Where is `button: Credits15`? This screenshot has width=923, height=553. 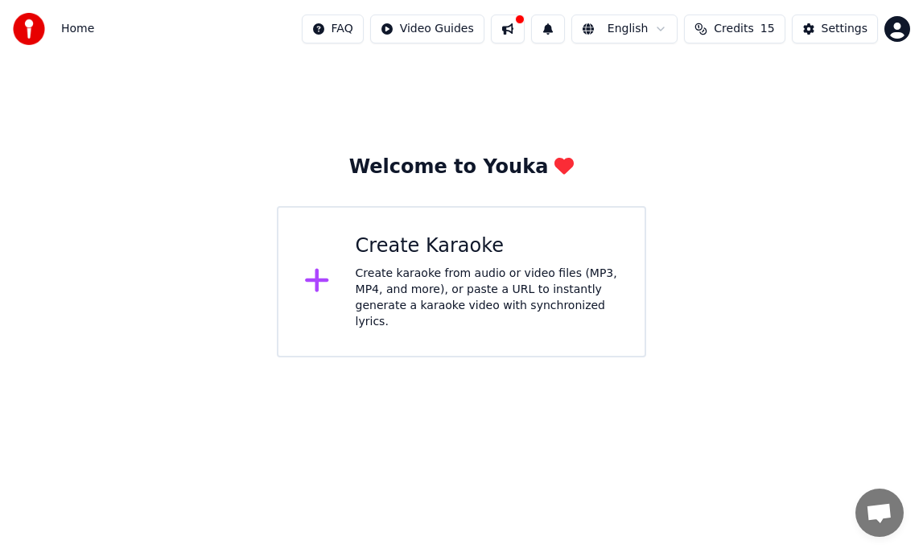
button: Credits15 is located at coordinates (734, 29).